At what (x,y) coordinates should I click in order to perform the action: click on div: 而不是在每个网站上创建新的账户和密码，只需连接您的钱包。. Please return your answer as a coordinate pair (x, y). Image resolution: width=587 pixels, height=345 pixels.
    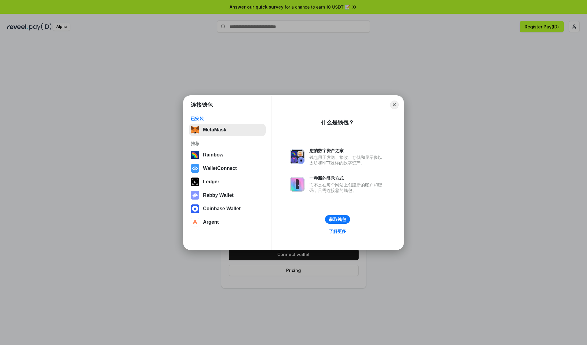
    Looking at the image, I should click on (347, 188).